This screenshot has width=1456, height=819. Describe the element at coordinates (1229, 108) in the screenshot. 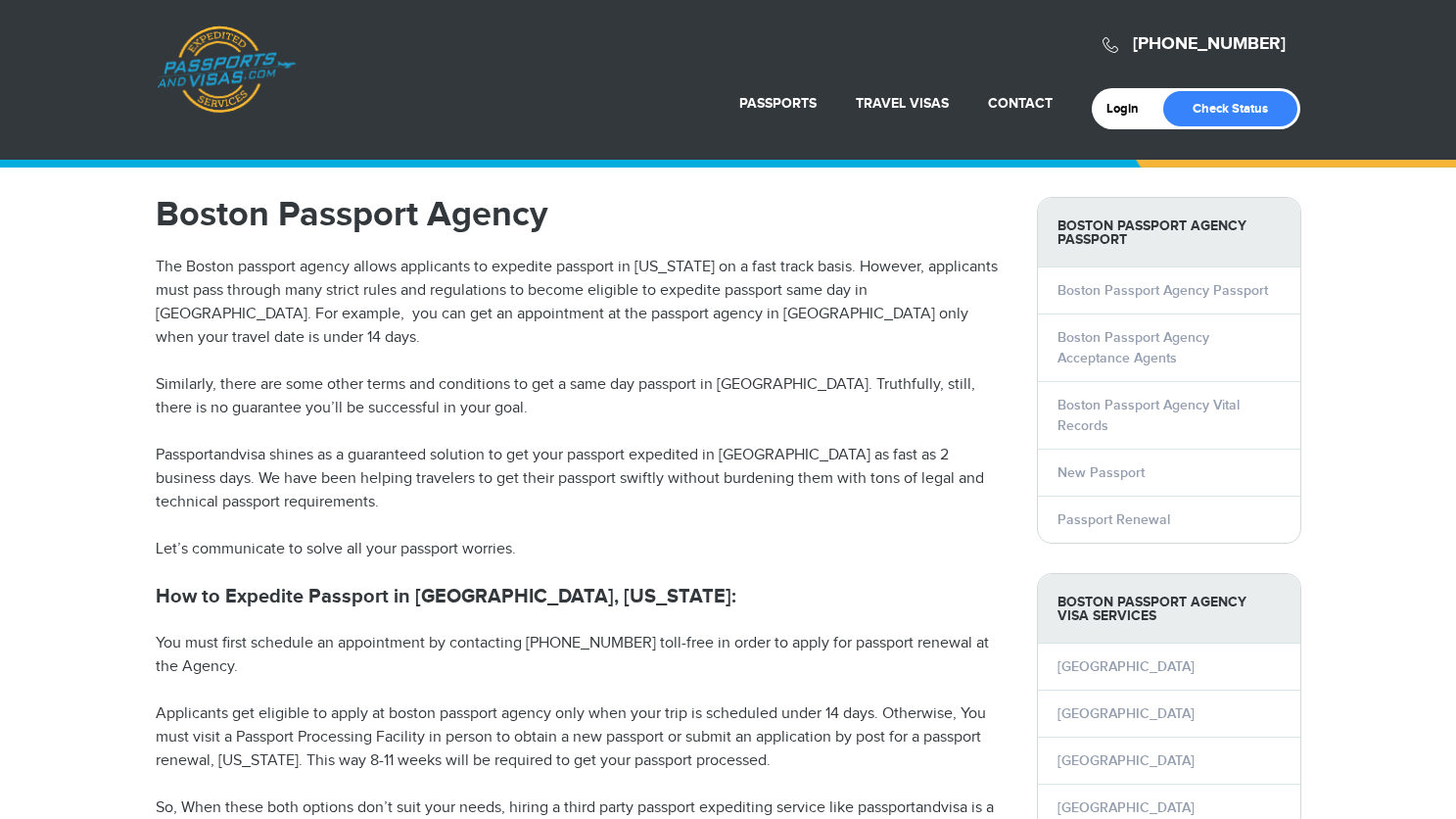

I see `a: Check Status` at that location.